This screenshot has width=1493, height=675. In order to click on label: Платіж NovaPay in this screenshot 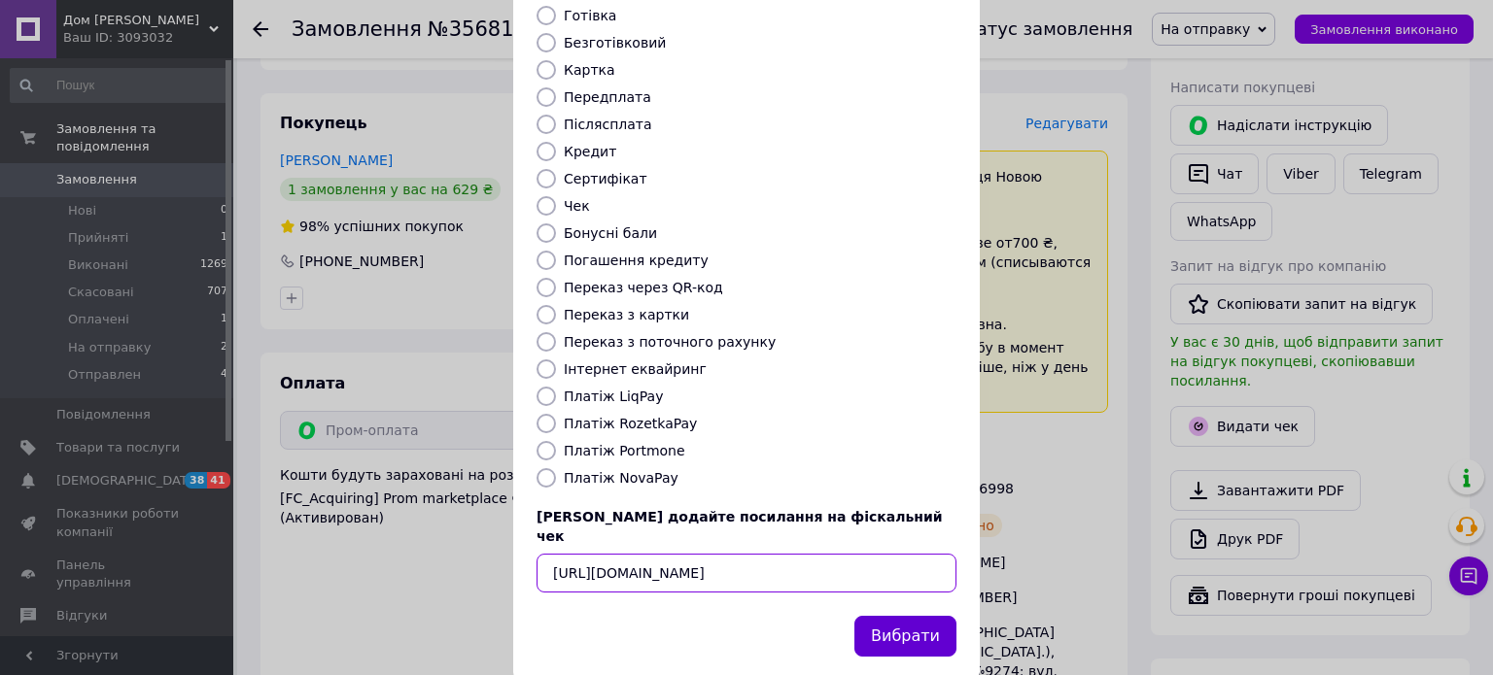, I will do `click(621, 478)`.